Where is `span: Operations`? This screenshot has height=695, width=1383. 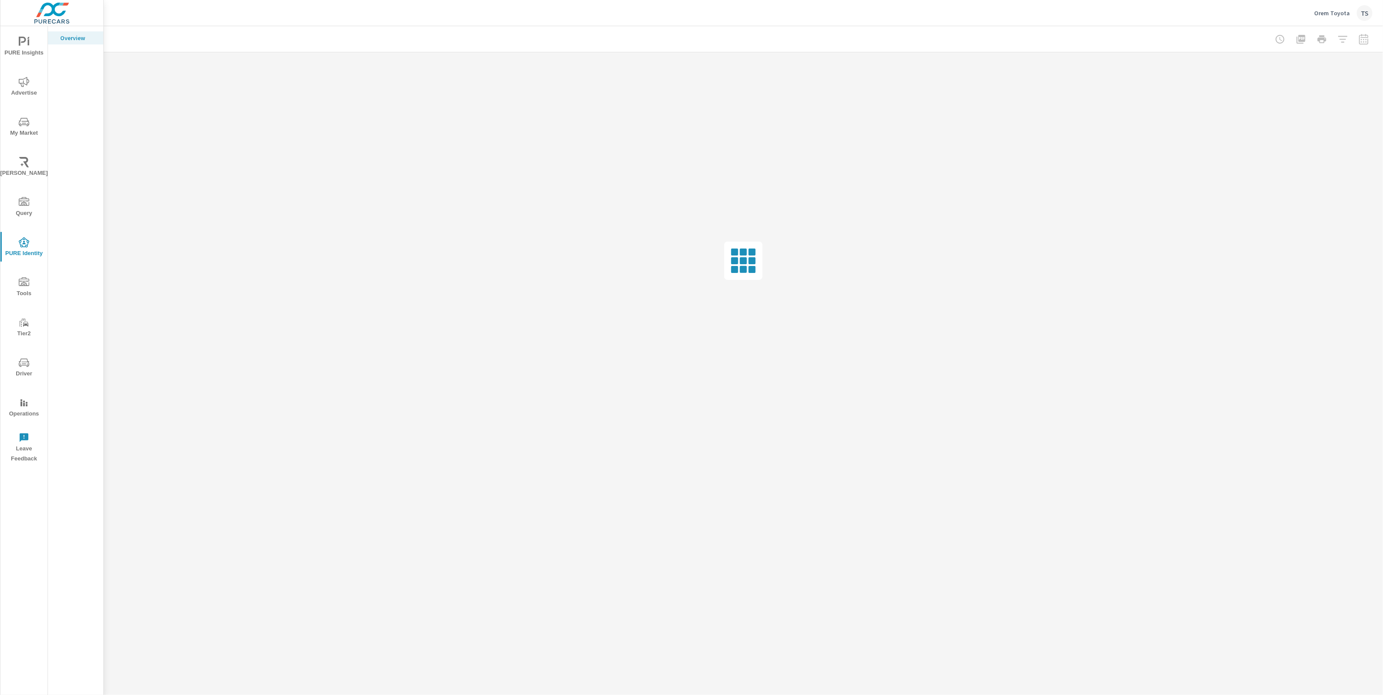 span: Operations is located at coordinates (24, 408).